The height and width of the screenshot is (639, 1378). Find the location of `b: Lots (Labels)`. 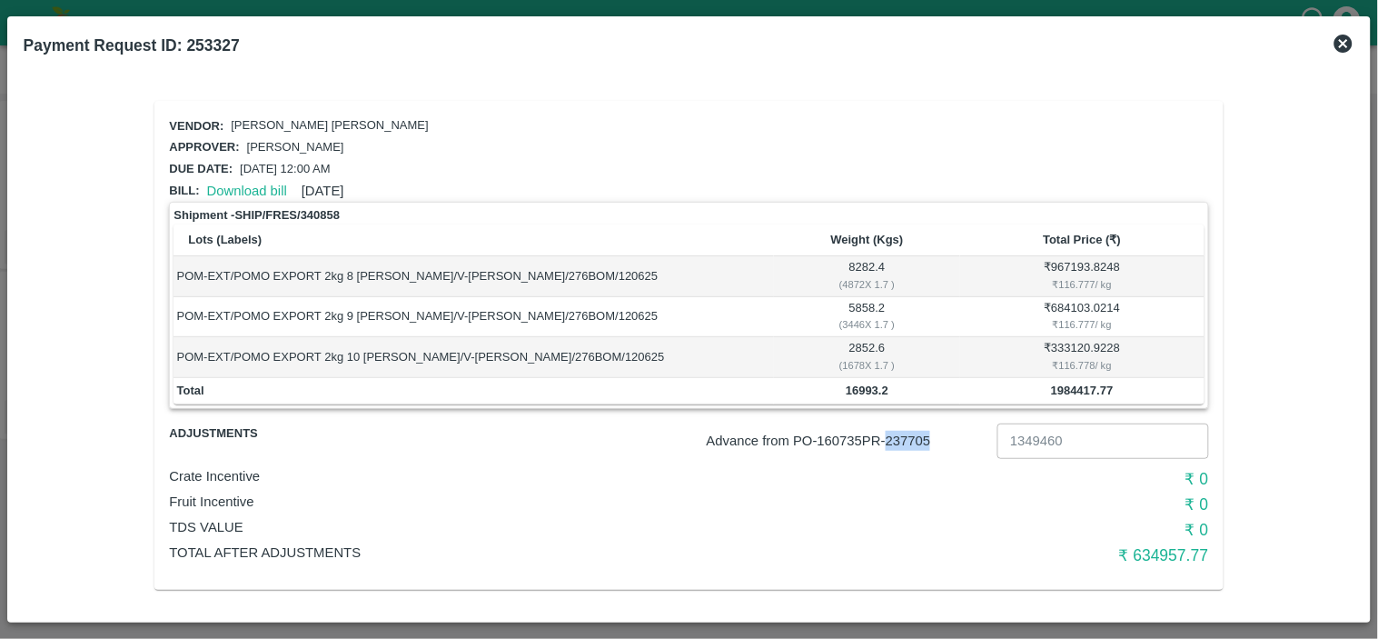

b: Lots (Labels) is located at coordinates (224, 239).